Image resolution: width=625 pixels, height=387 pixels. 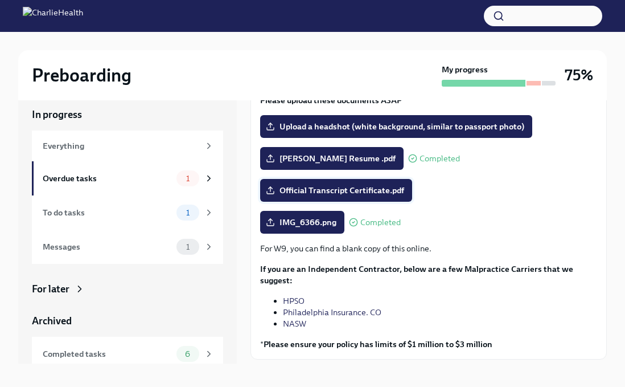 I want to click on div: Everything, so click(x=121, y=146).